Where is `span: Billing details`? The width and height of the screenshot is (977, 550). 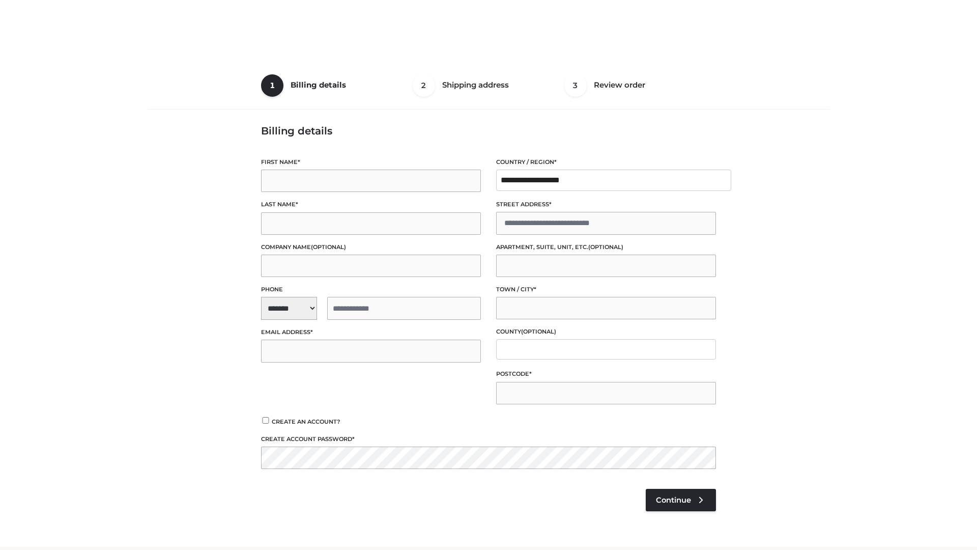
span: Billing details is located at coordinates (318, 84).